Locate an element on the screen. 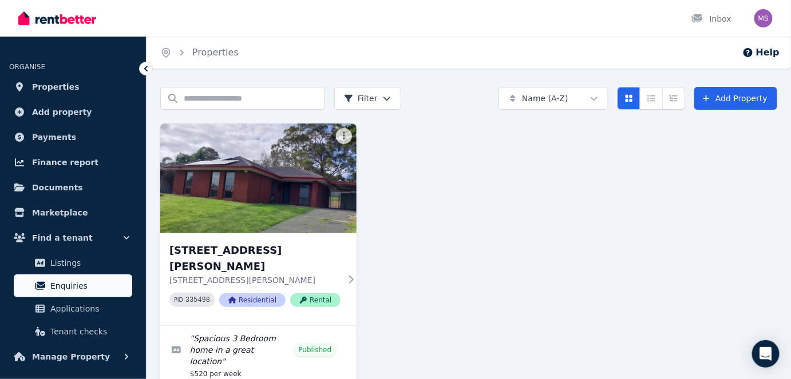  img: RentBetter is located at coordinates (57, 18).